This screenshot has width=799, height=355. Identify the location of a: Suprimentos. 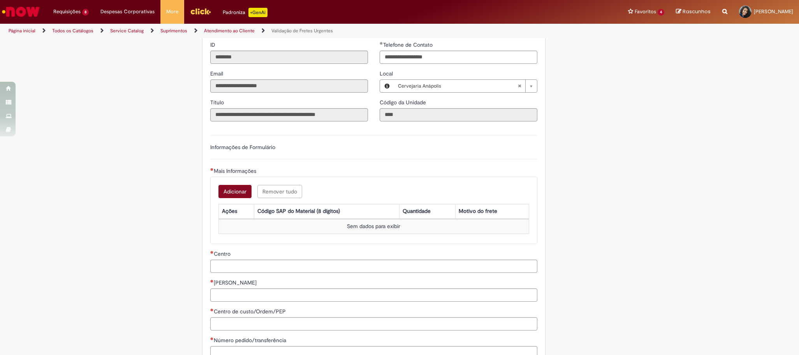
(174, 31).